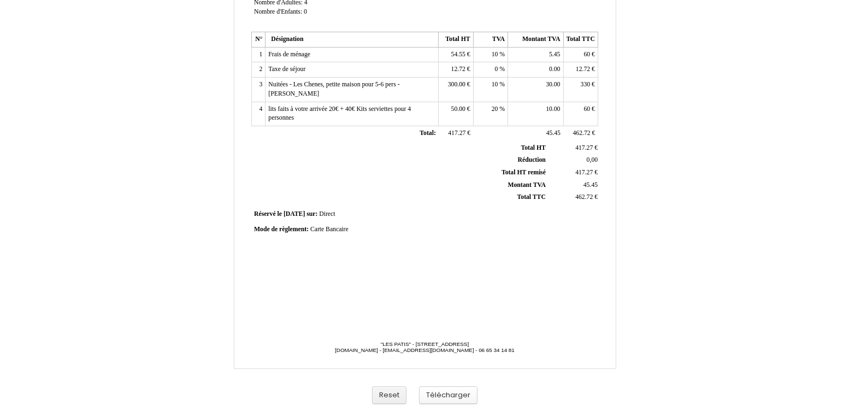  What do you see at coordinates (555, 69) in the screenshot?
I see `span: 0.00` at bounding box center [555, 69].